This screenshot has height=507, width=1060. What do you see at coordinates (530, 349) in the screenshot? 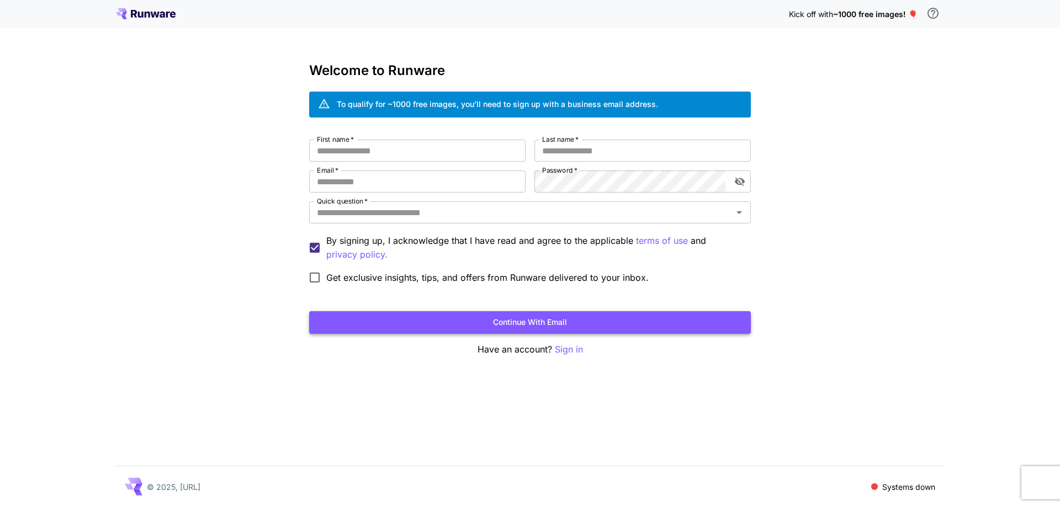
I see `p: Have an account?` at bounding box center [530, 349].